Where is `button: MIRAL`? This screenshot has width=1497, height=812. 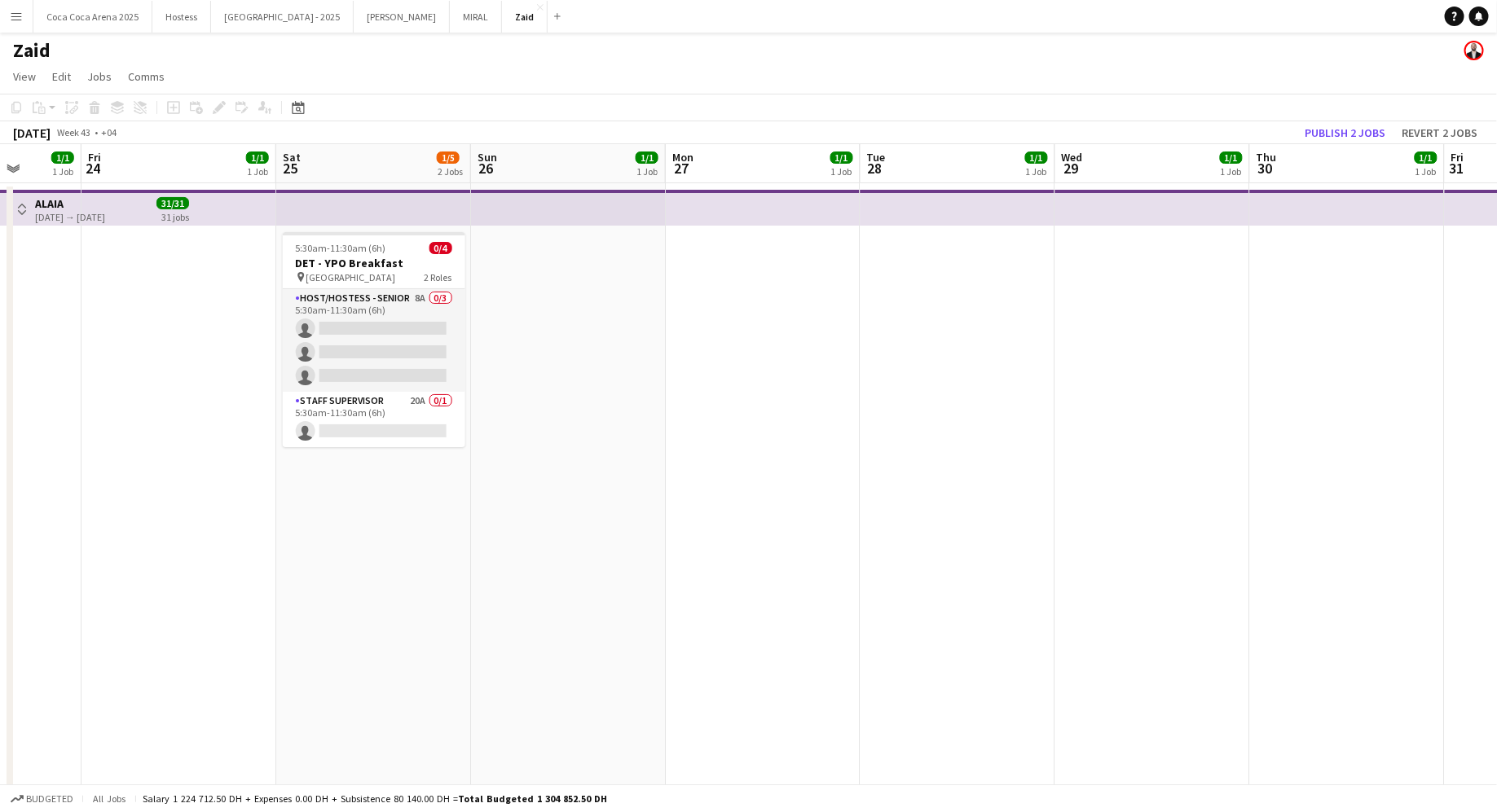
button: MIRAL is located at coordinates (476, 17).